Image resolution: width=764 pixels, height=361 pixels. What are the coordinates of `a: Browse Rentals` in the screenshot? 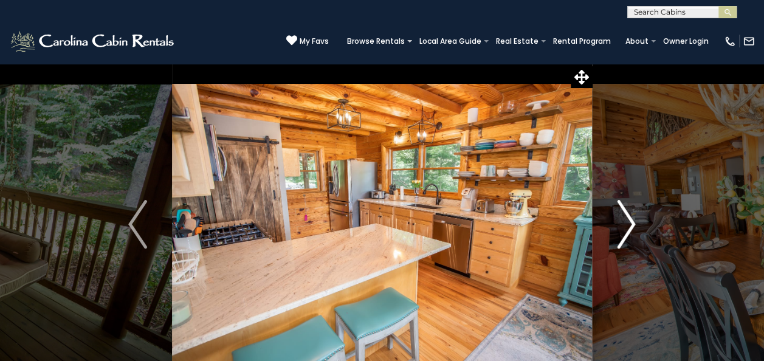 It's located at (376, 41).